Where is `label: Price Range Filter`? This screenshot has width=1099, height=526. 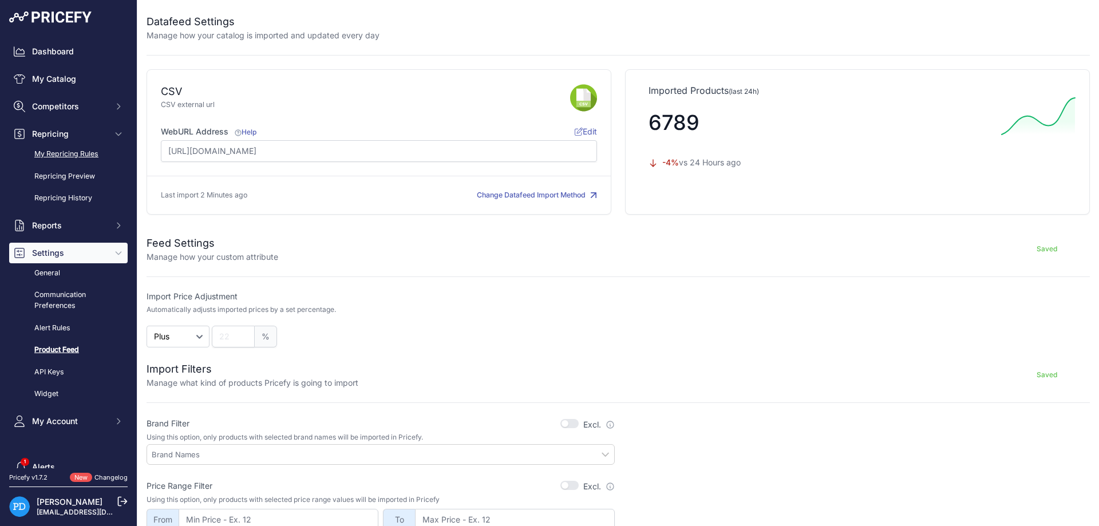 label: Price Range Filter is located at coordinates (179, 486).